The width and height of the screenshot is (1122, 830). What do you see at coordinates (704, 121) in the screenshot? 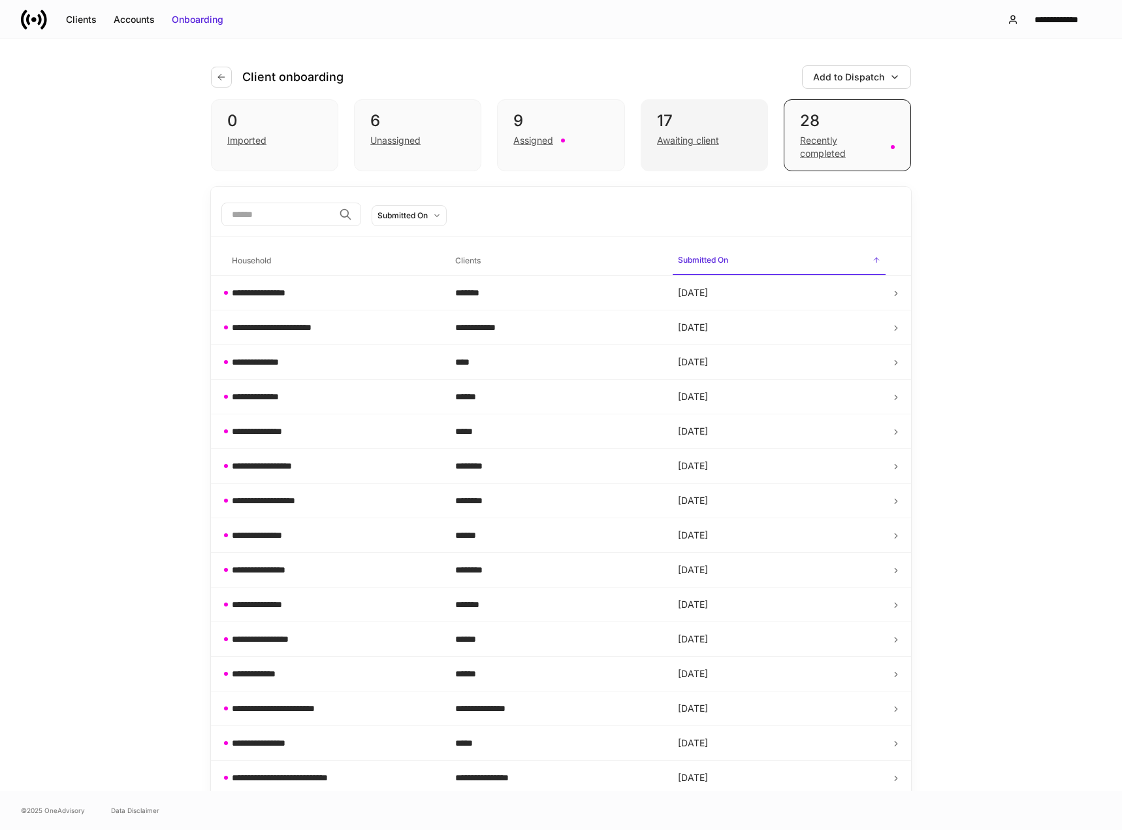
I see `div: 17` at bounding box center [704, 121].